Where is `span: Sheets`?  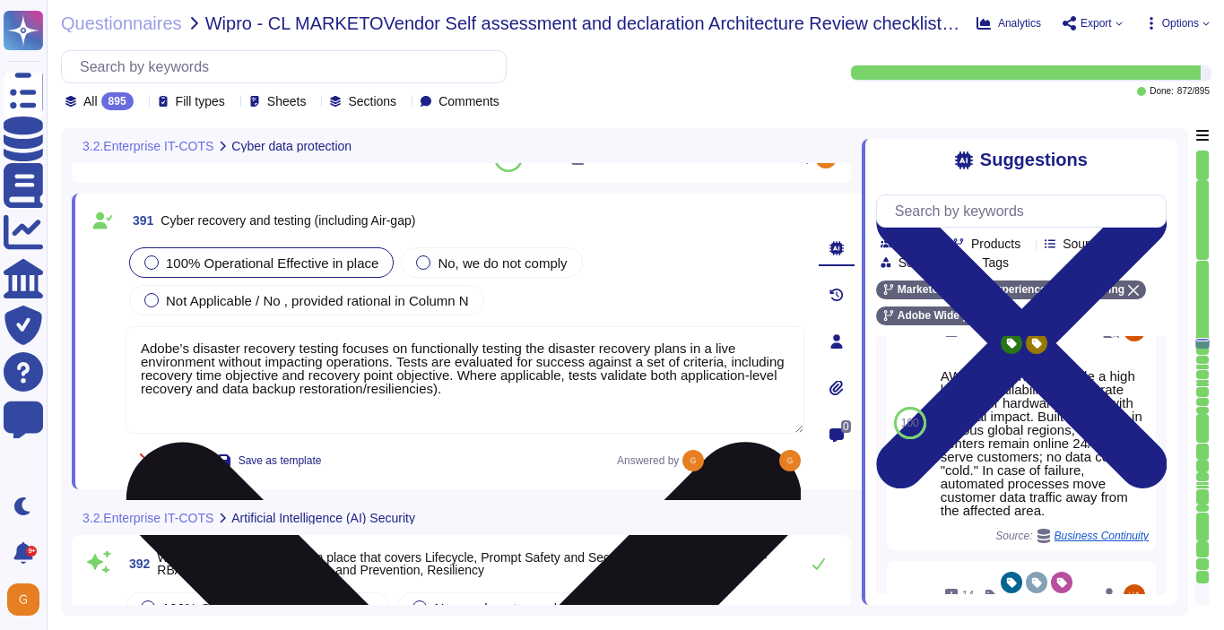 span: Sheets is located at coordinates (287, 101).